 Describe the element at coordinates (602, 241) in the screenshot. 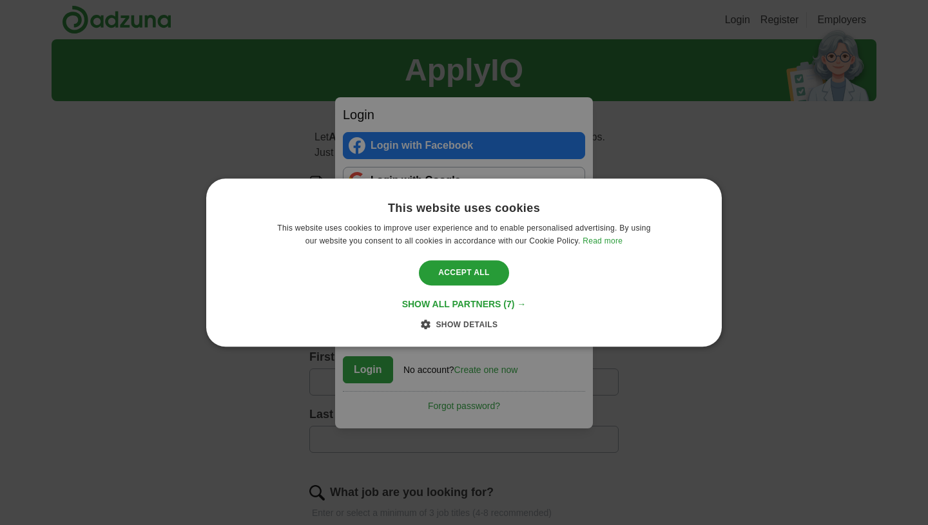

I see `a: Read more, opens a new window` at that location.